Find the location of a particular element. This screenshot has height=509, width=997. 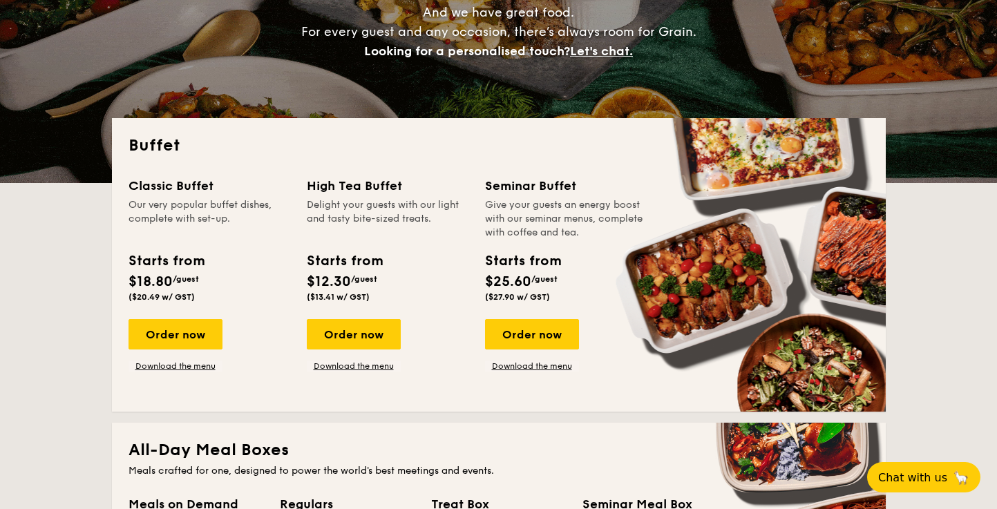

div: High Tea Buffet is located at coordinates (387, 186).